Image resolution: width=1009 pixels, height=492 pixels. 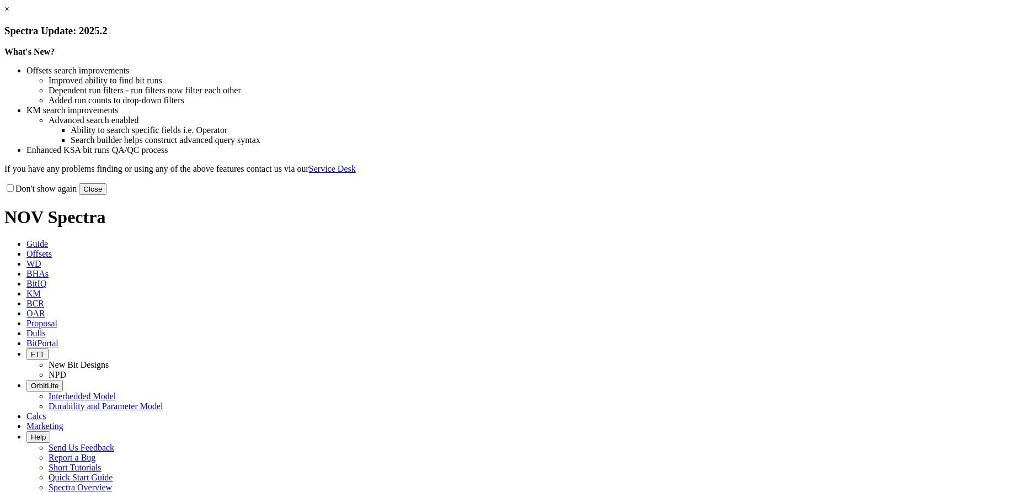 I want to click on span: OrbitLite, so click(x=45, y=385).